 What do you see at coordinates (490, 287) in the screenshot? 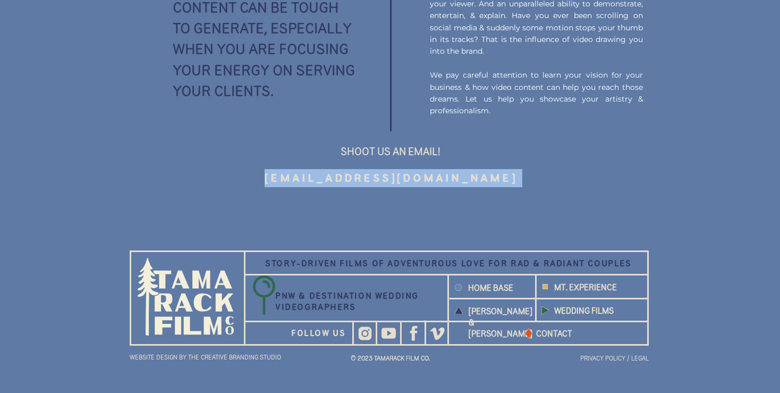
I see `b: HOME BASE` at bounding box center [490, 287].